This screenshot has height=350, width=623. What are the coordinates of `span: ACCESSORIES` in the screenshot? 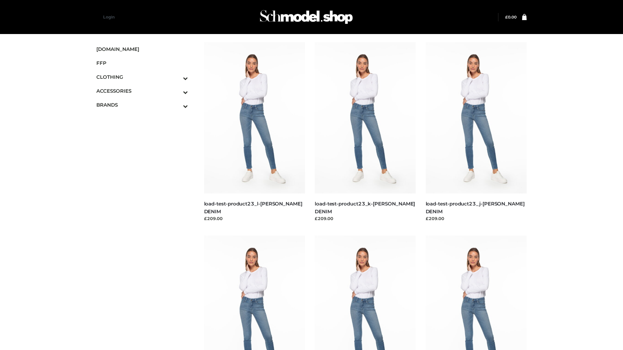 It's located at (142, 91).